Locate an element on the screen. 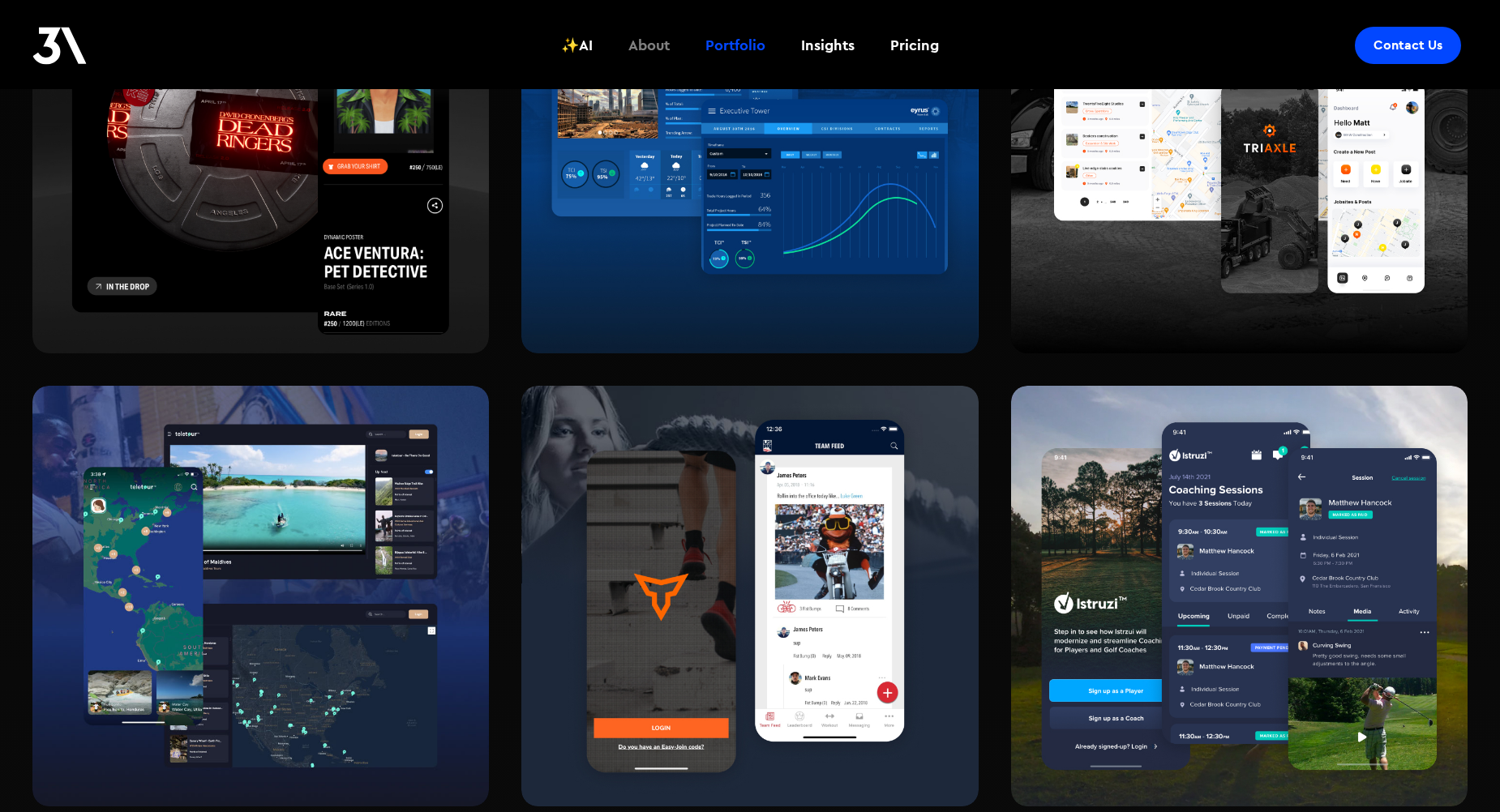  a: ✨AI is located at coordinates (577, 45).